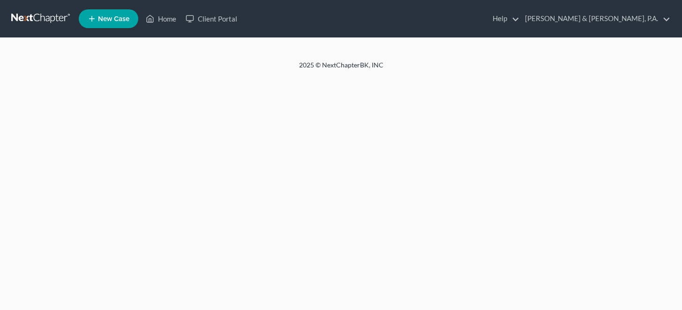  I want to click on div: 2025 © NextChapterBK, INC, so click(341, 69).